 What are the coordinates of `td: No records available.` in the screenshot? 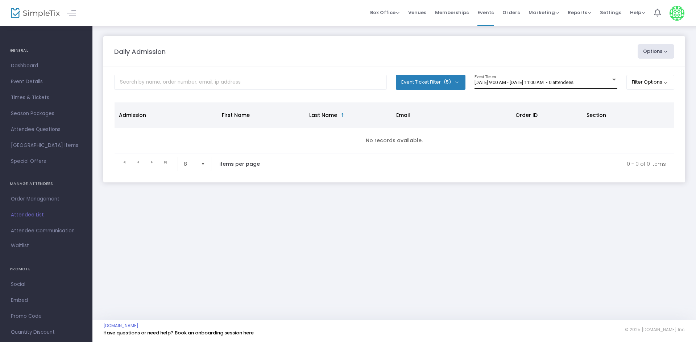 It's located at (394, 141).